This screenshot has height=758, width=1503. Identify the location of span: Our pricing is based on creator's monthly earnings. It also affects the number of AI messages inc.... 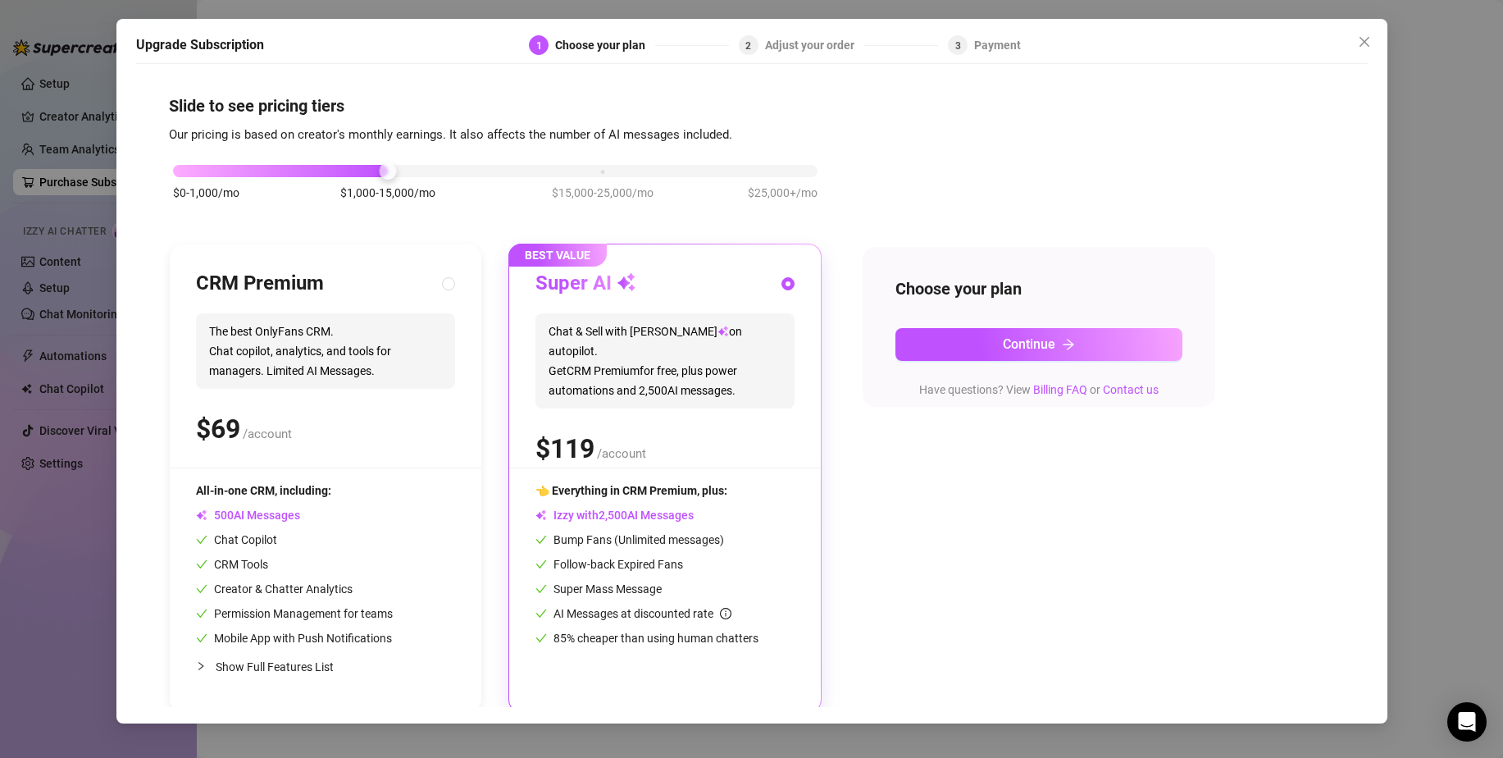
(450, 134).